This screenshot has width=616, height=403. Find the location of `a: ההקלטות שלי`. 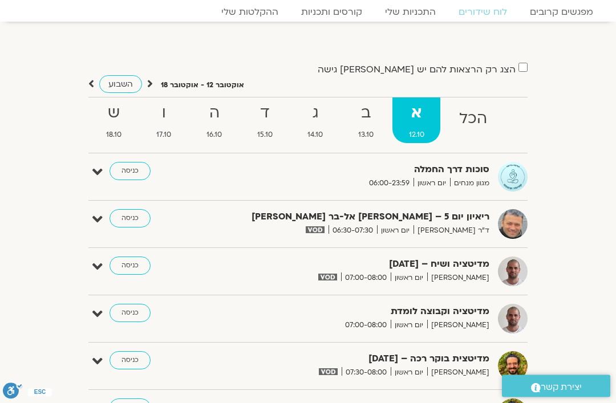

a: ההקלטות שלי is located at coordinates (250, 13).